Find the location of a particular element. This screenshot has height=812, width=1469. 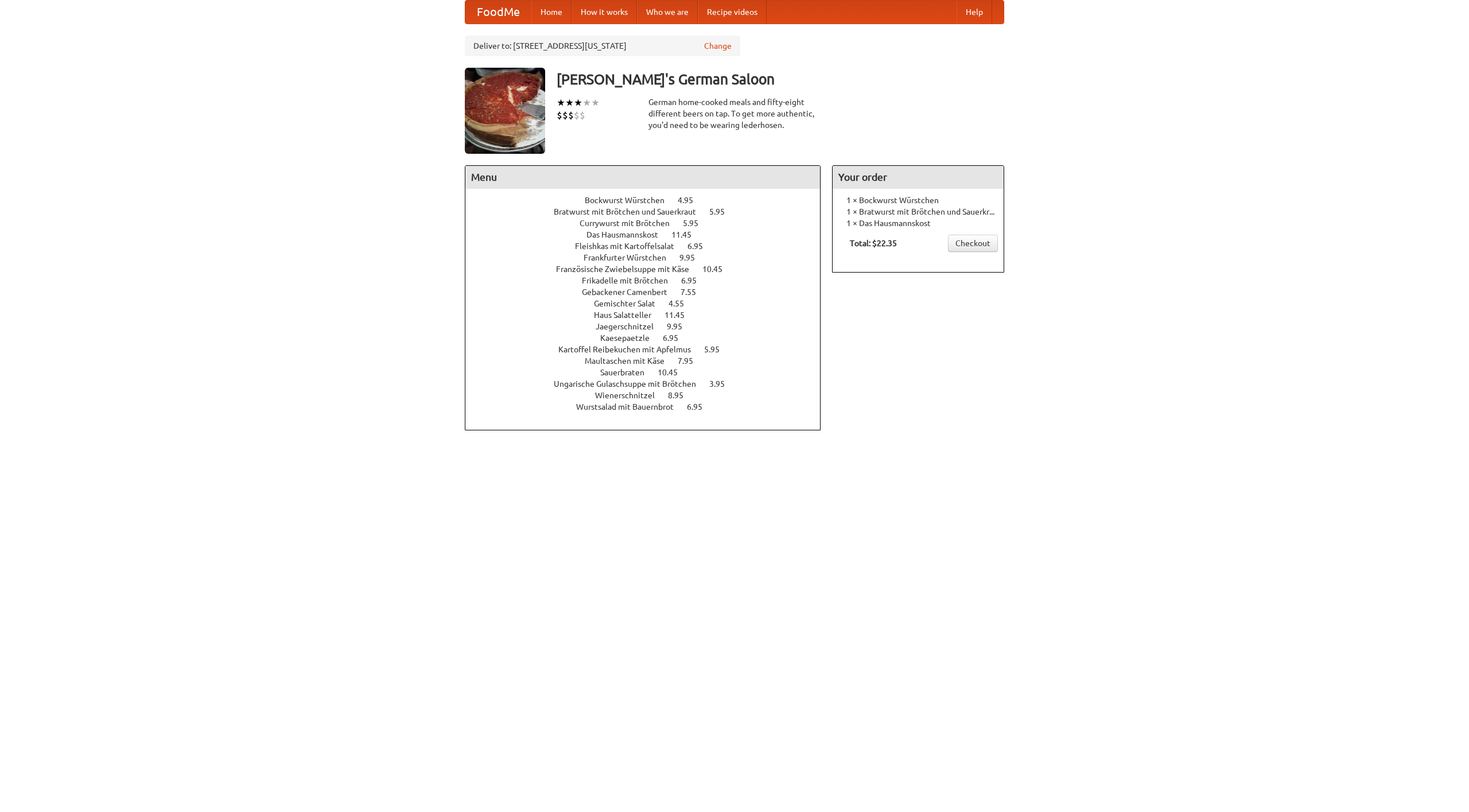

a: Help is located at coordinates (974, 12).